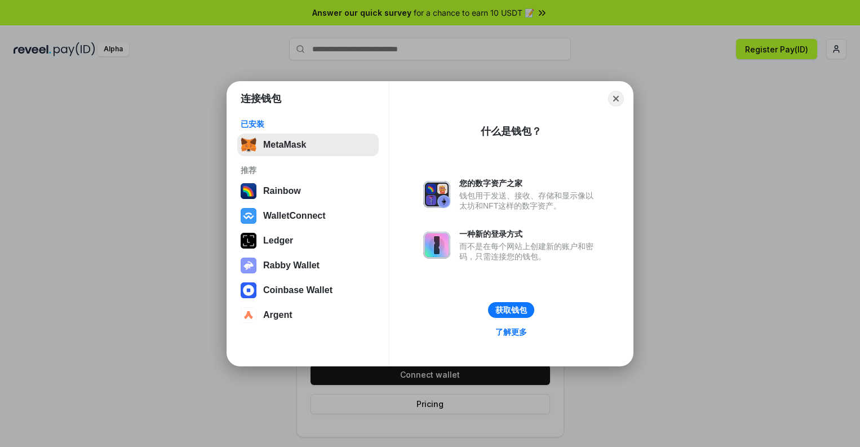 This screenshot has width=860, height=447. What do you see at coordinates (511, 310) in the screenshot?
I see `button: 获取钱包` at bounding box center [511, 310].